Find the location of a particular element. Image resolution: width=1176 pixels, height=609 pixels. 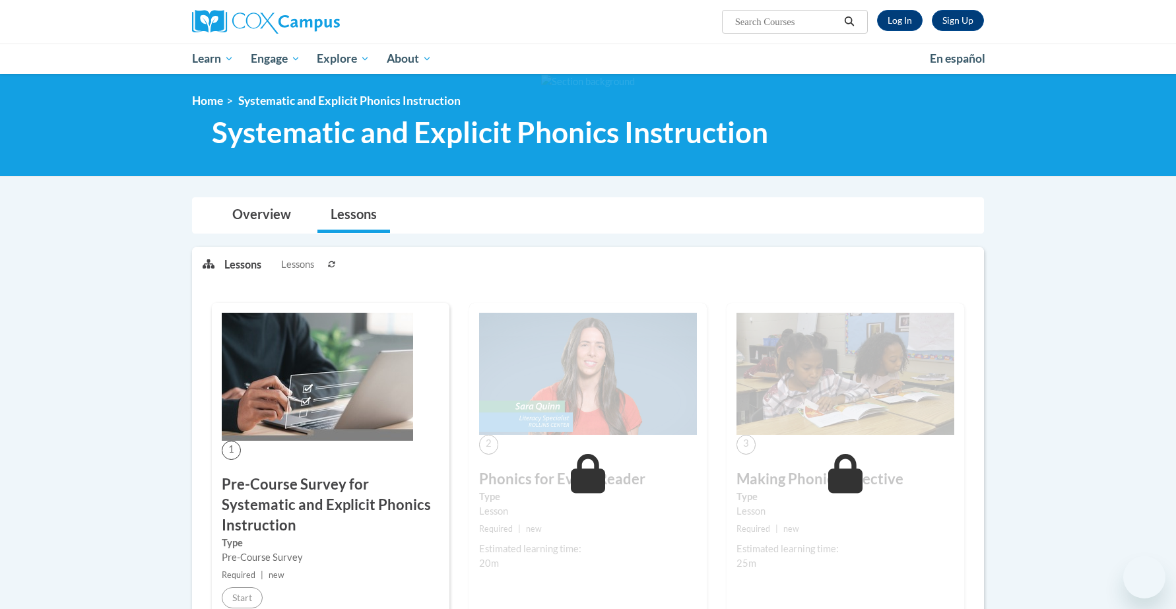

button: Start is located at coordinates (242, 598).